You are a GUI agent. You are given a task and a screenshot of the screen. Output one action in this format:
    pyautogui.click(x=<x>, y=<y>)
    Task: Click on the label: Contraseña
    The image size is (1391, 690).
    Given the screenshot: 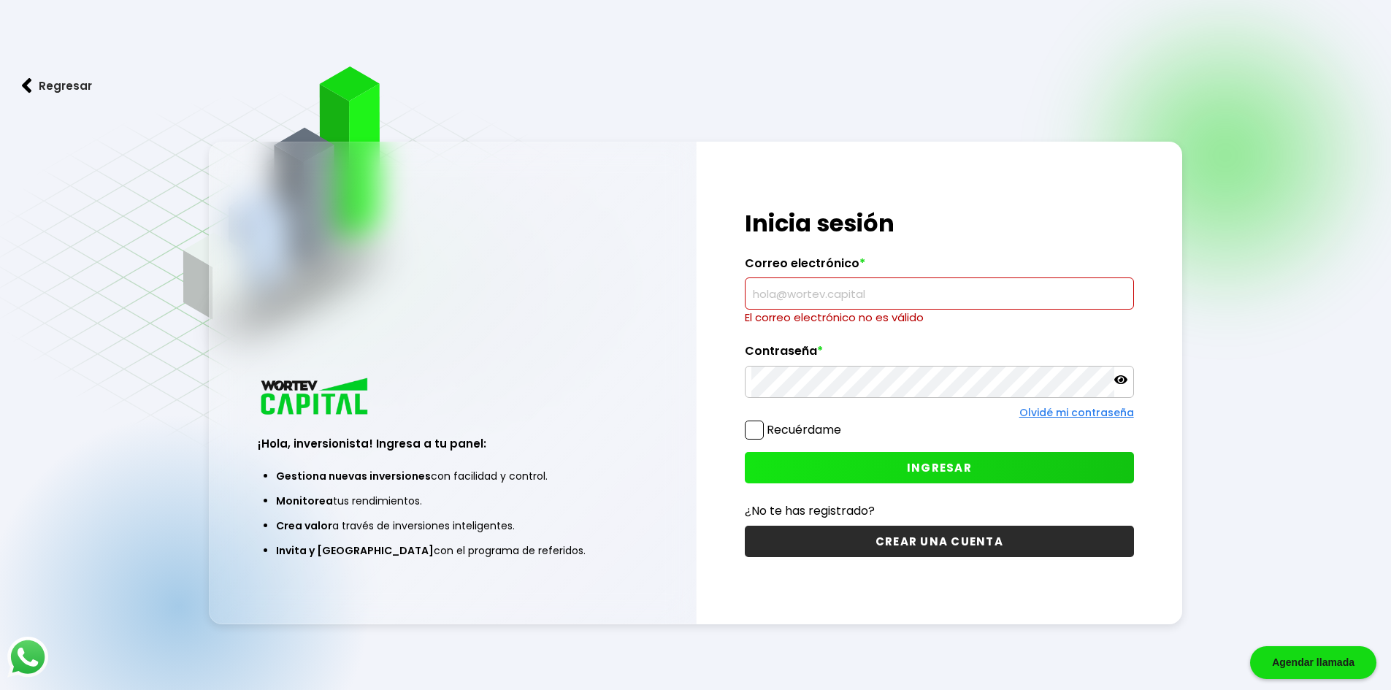 What is the action you would take?
    pyautogui.click(x=939, y=355)
    